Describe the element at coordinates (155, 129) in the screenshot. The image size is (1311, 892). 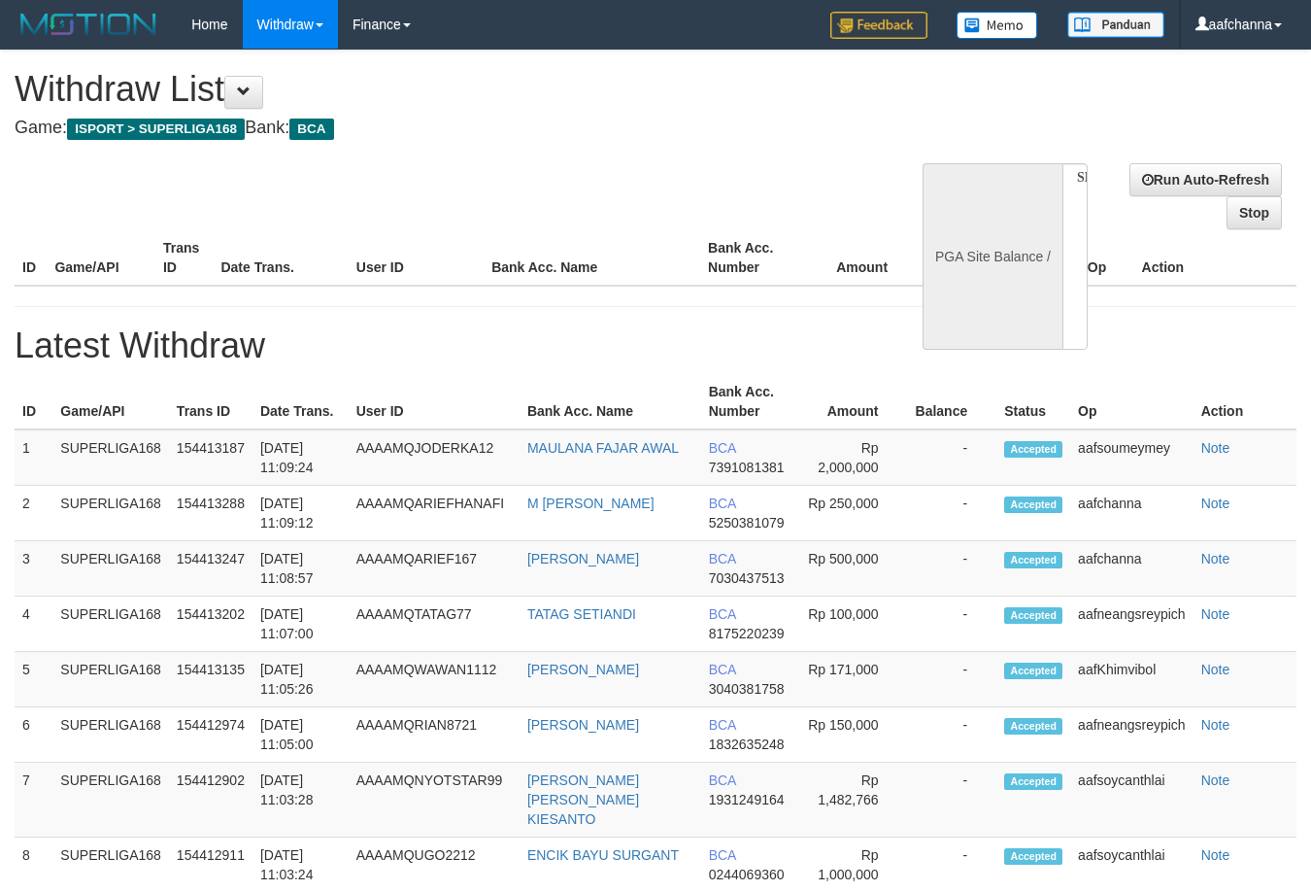
I see `span: ISPORT > SUPERLIGA168` at that location.